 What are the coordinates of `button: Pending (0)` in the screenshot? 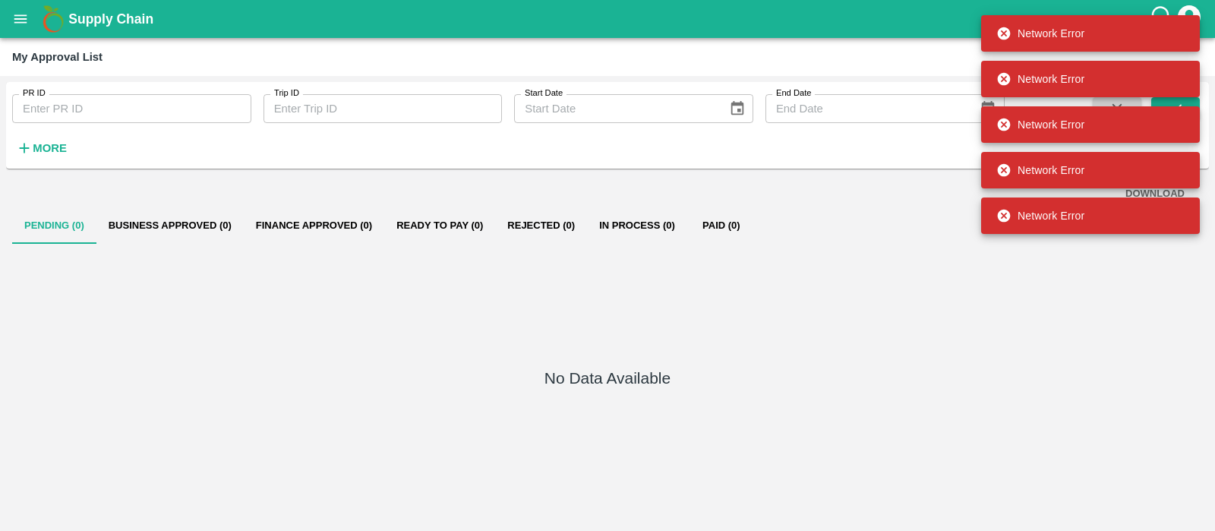 It's located at (54, 226).